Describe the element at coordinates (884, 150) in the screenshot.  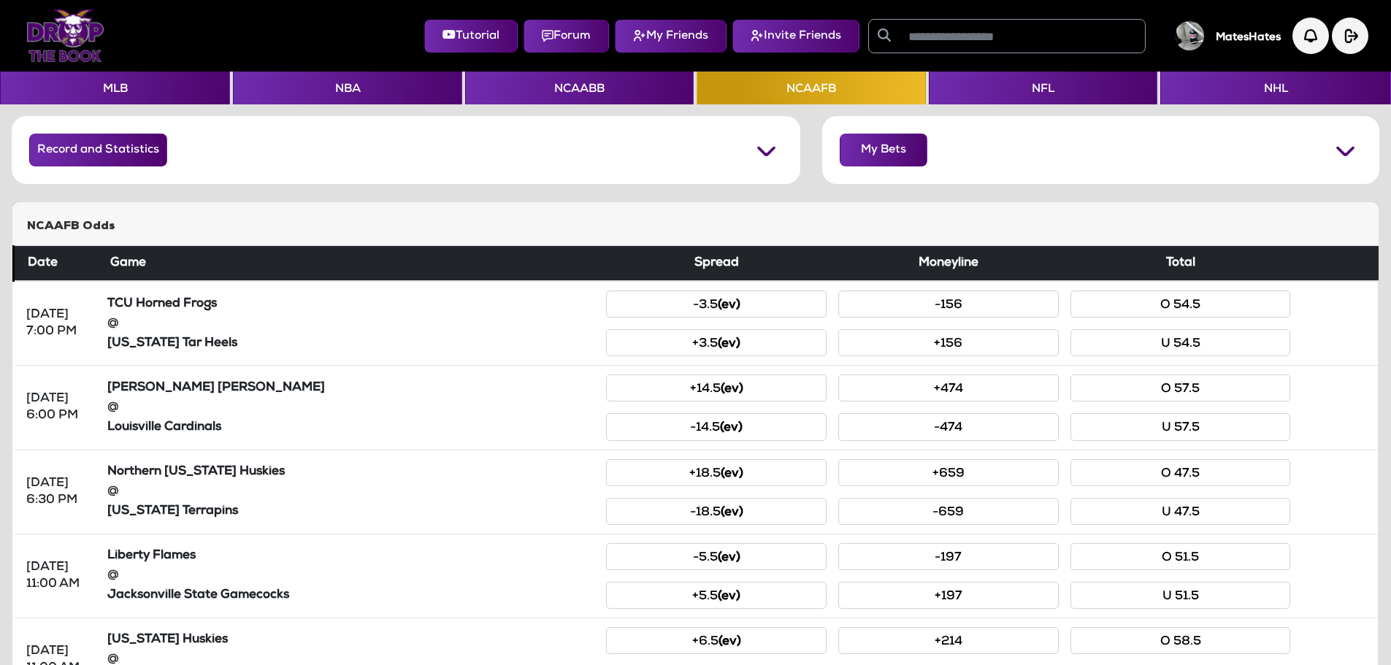
I see `button: My Bets` at that location.